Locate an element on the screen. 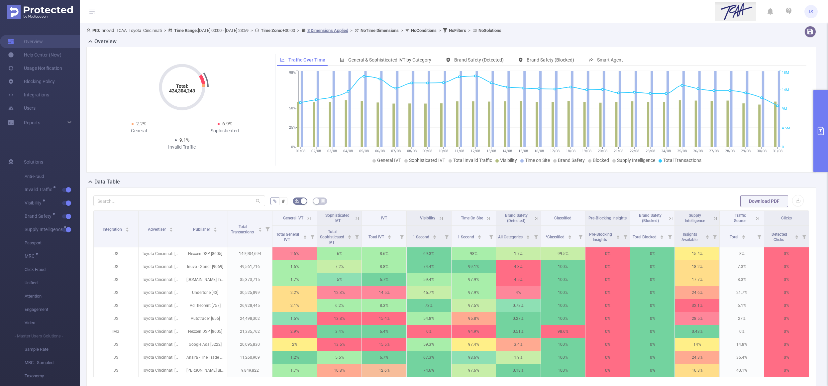 This screenshot has height=386, width=828. a: Usage Notification is located at coordinates (35, 68).